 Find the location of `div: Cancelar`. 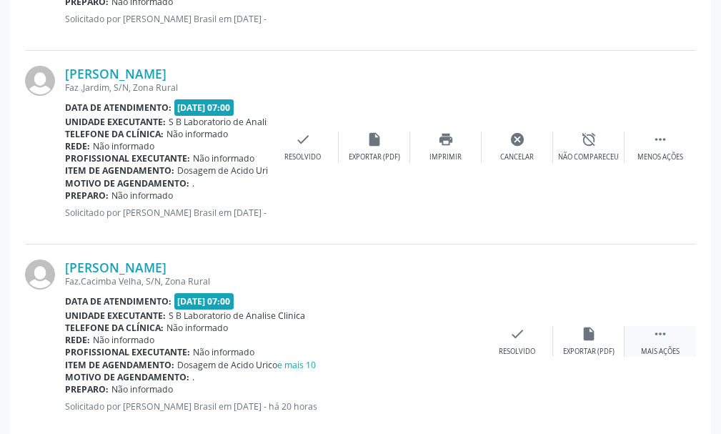

div: Cancelar is located at coordinates (516, 157).